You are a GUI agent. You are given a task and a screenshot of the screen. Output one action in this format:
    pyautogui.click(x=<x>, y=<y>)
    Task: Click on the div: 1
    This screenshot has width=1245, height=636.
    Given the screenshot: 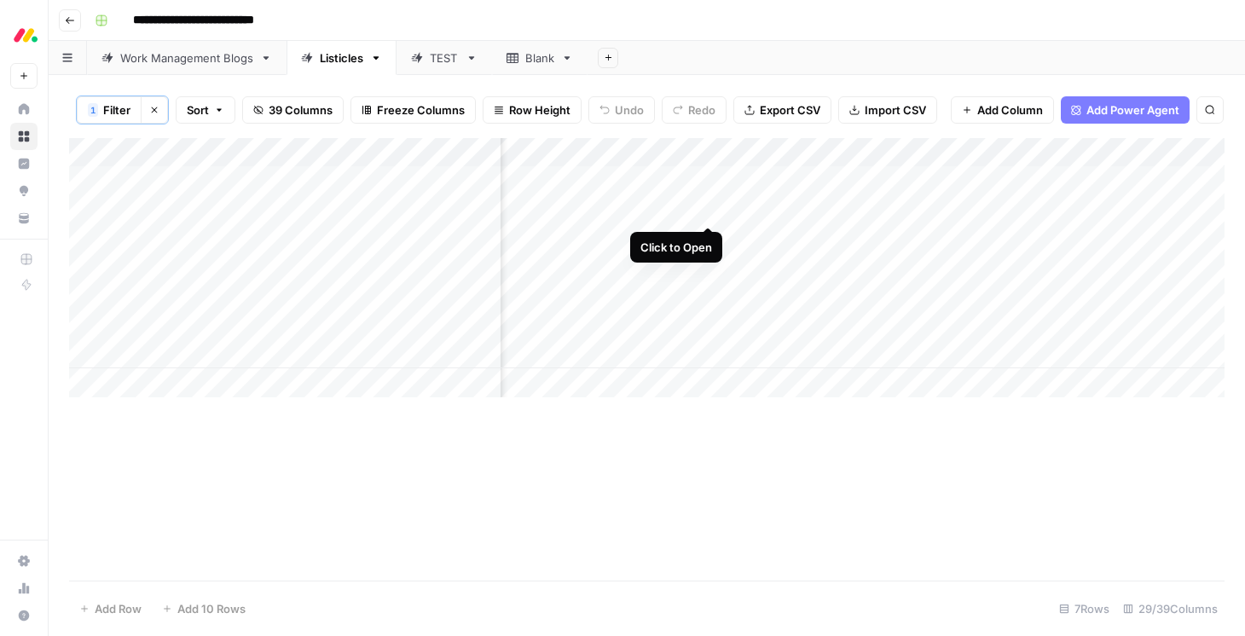 What is the action you would take?
    pyautogui.click(x=93, y=110)
    